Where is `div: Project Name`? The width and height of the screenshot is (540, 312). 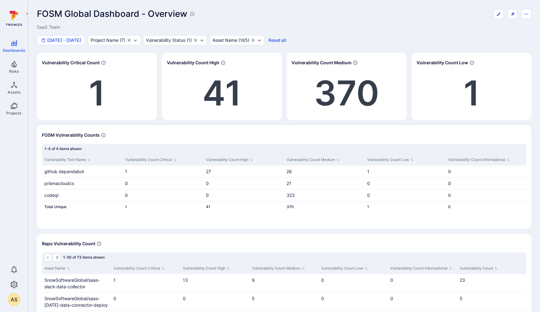
div: Project Name is located at coordinates (104, 40).